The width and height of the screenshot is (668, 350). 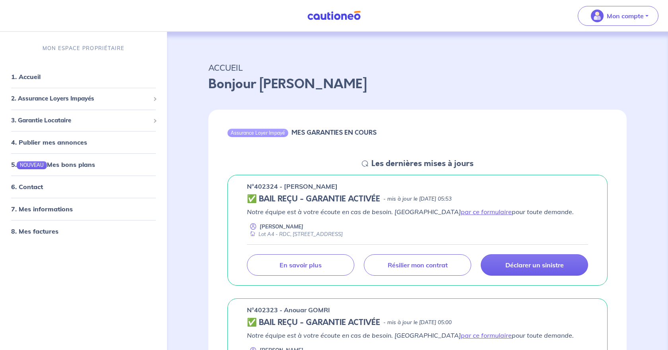 What do you see at coordinates (35, 231) in the screenshot?
I see `a: 8. Mes factures` at bounding box center [35, 231].